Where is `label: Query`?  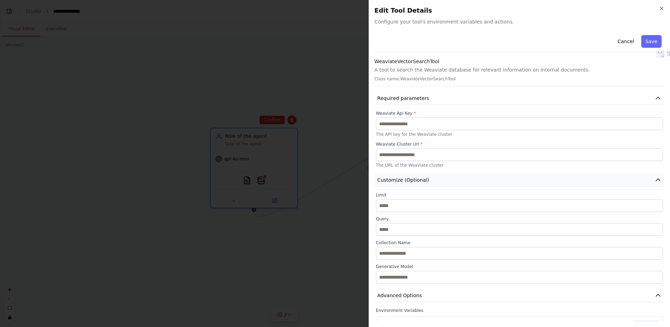 label: Query is located at coordinates (519, 219).